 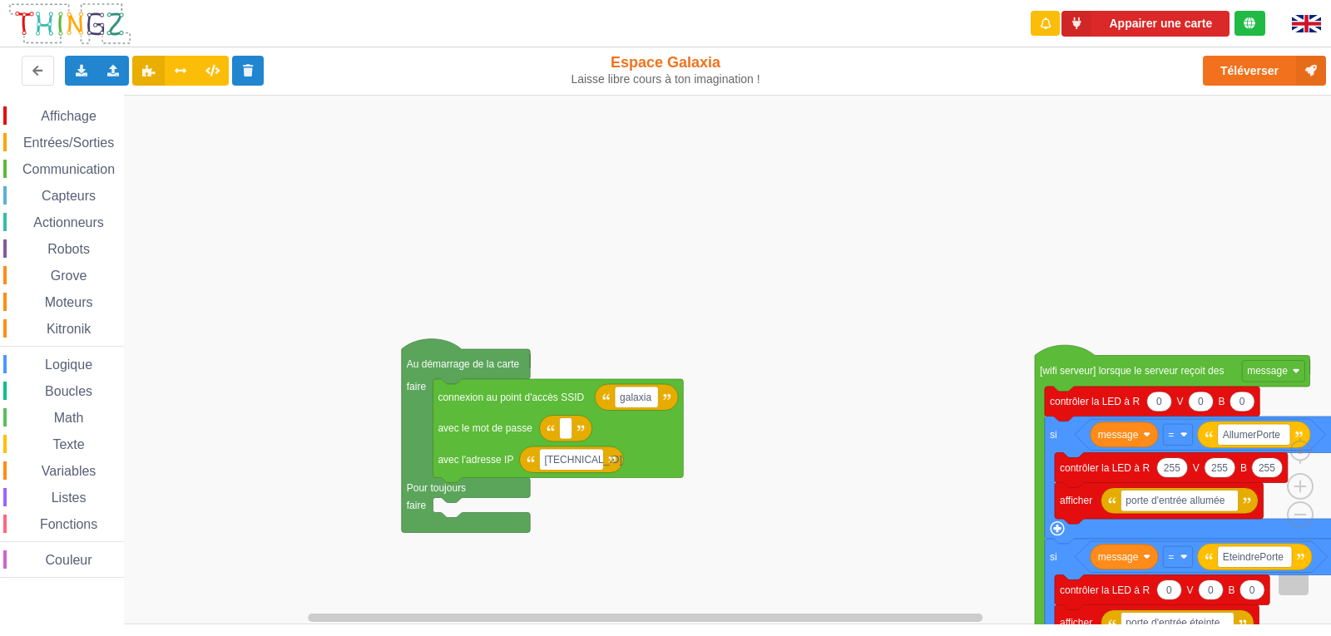 What do you see at coordinates (69, 302) in the screenshot?
I see `span: Moteurs` at bounding box center [69, 302].